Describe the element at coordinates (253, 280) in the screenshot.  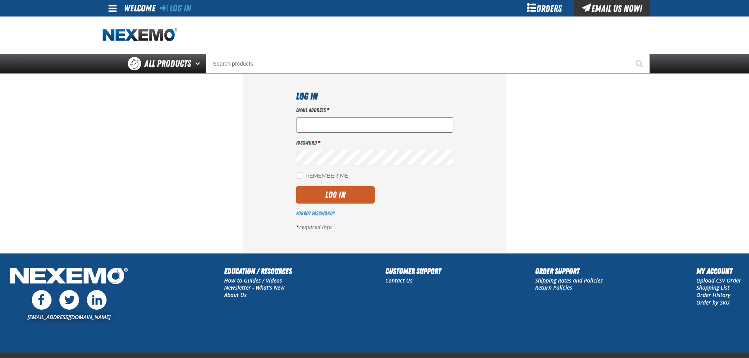
I see `a: How to Guides / Videos` at that location.